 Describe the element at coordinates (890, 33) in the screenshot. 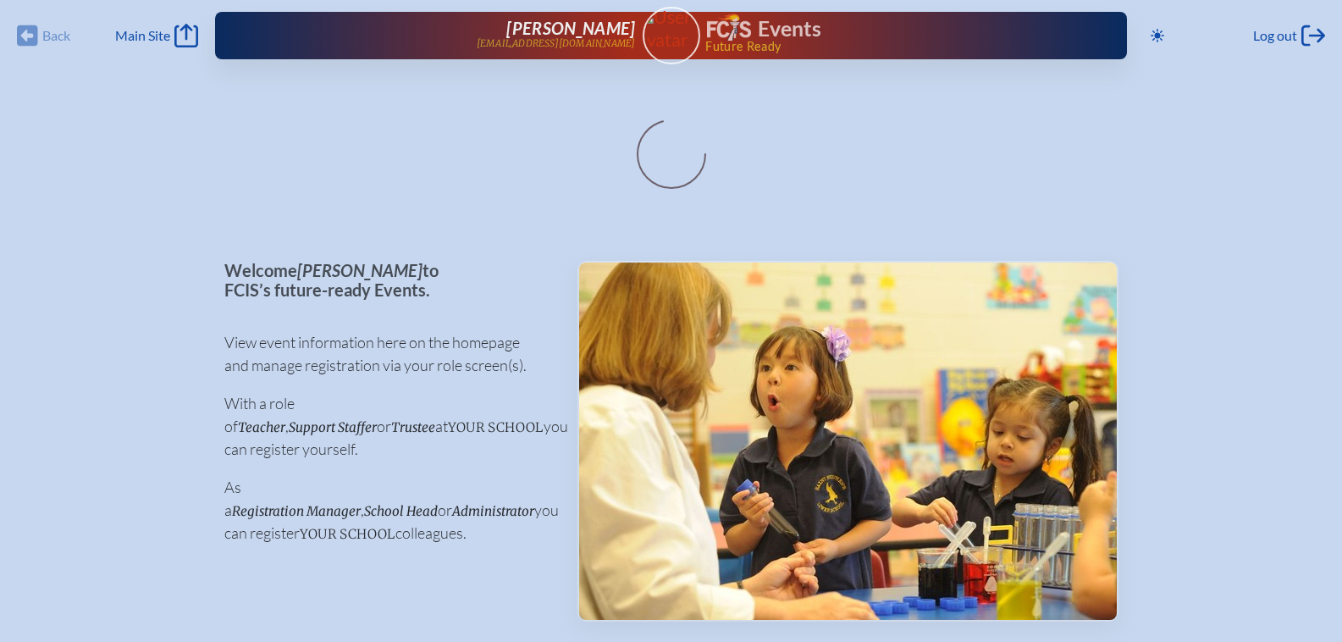

I see `div: FCIS Events — Future ready` at that location.